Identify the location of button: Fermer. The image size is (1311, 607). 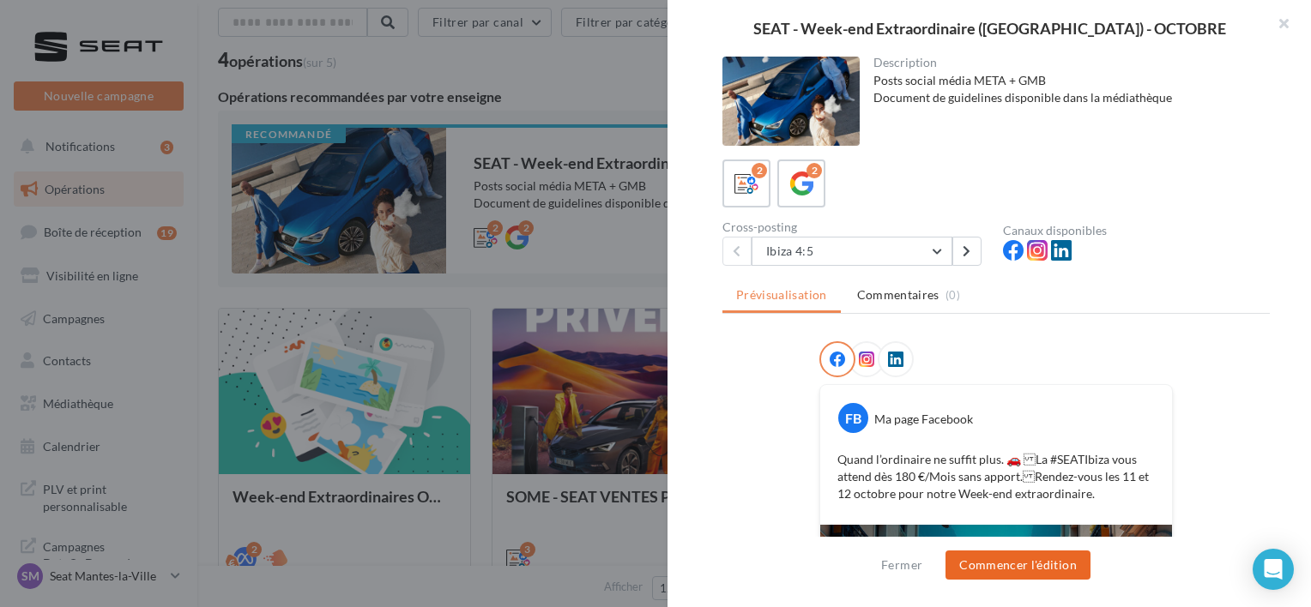
(902, 565).